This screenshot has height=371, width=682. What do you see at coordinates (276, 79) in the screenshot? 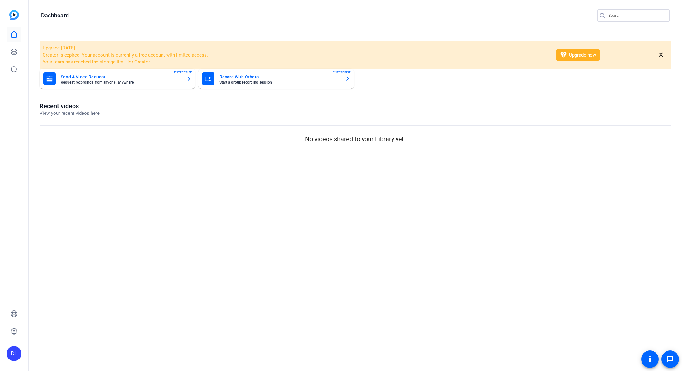
I see `button: Record With OthersStart a group recording sessionENTERPRISE` at bounding box center [276, 79].